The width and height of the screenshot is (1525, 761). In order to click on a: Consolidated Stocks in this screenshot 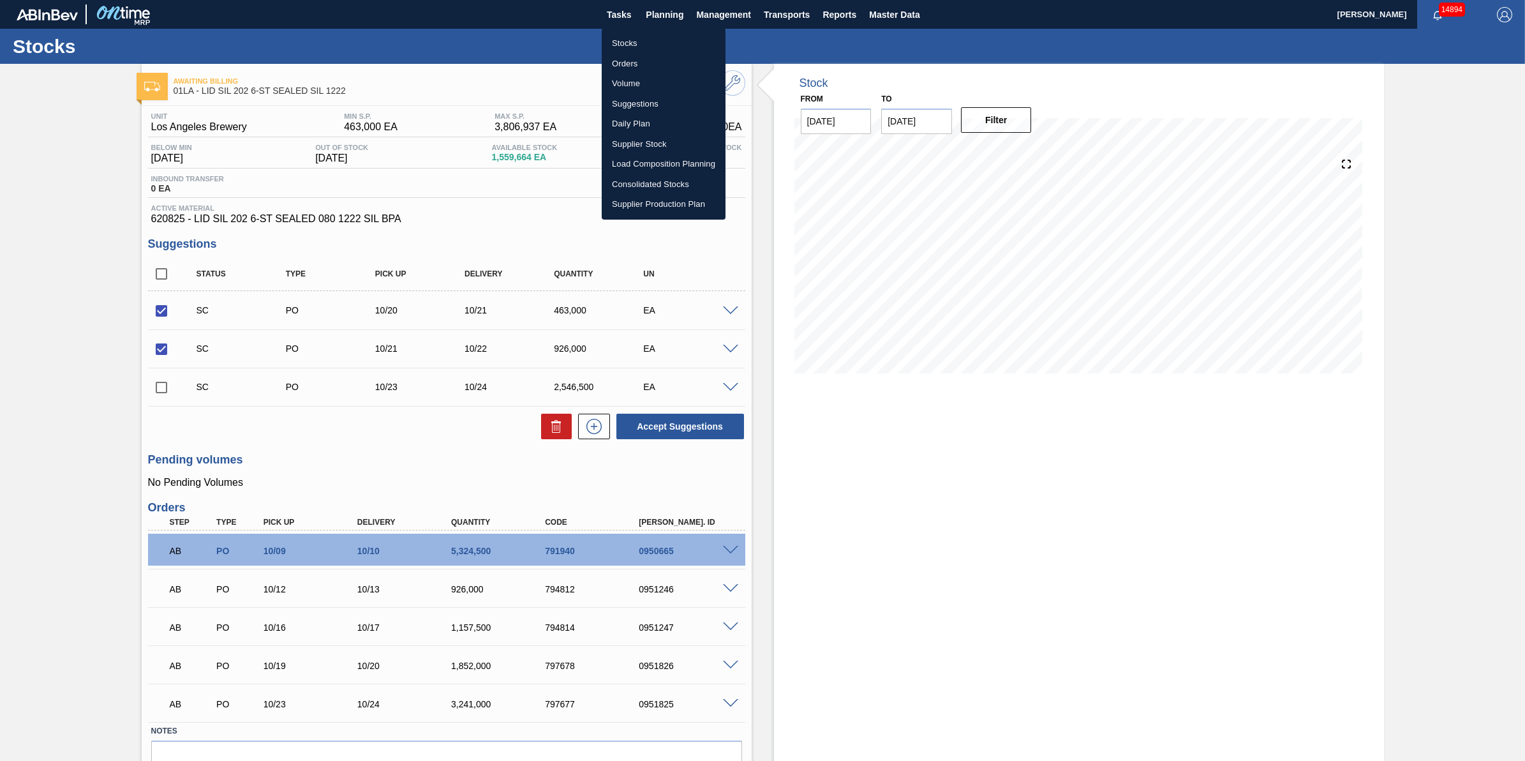, I will do `click(664, 184)`.